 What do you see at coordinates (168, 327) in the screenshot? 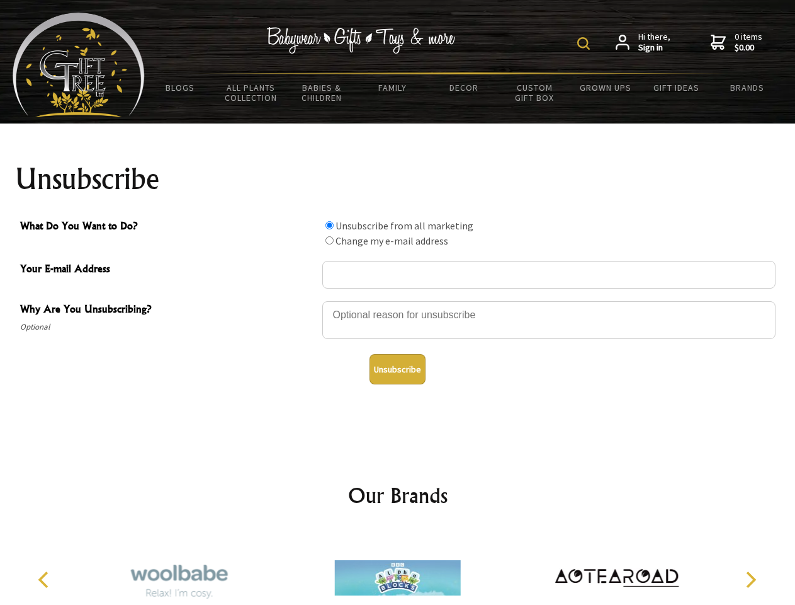
I see `span: Optional` at bounding box center [168, 327].